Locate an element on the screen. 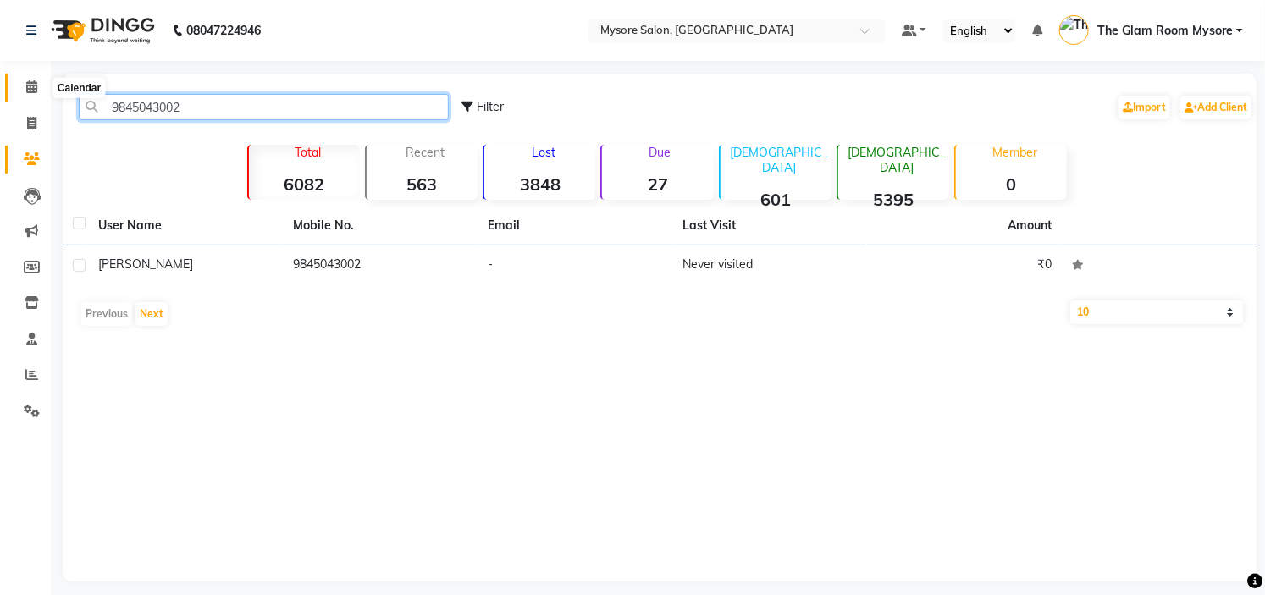  strong: 3848 is located at coordinates (539, 184).